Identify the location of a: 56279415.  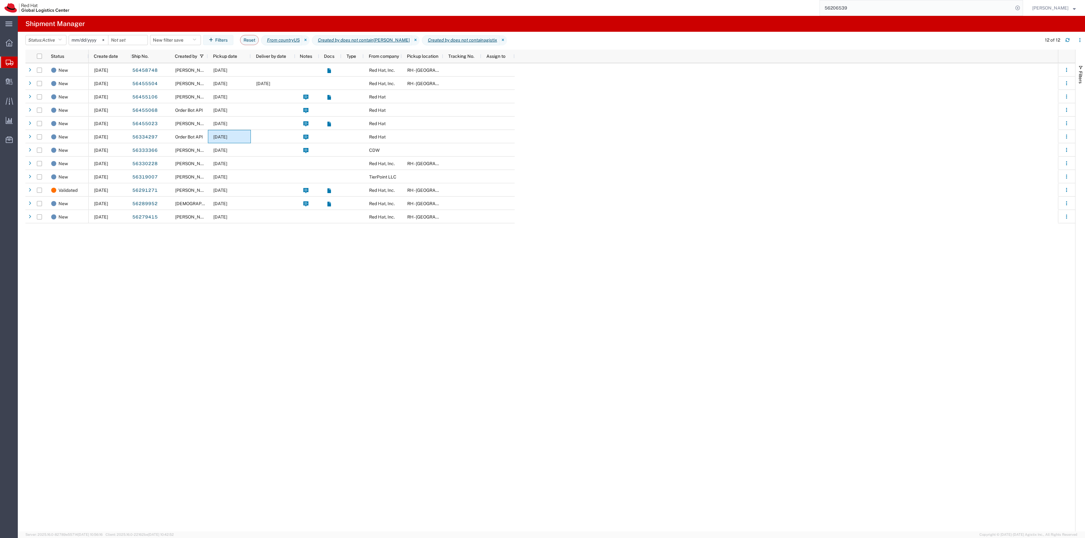
(145, 217).